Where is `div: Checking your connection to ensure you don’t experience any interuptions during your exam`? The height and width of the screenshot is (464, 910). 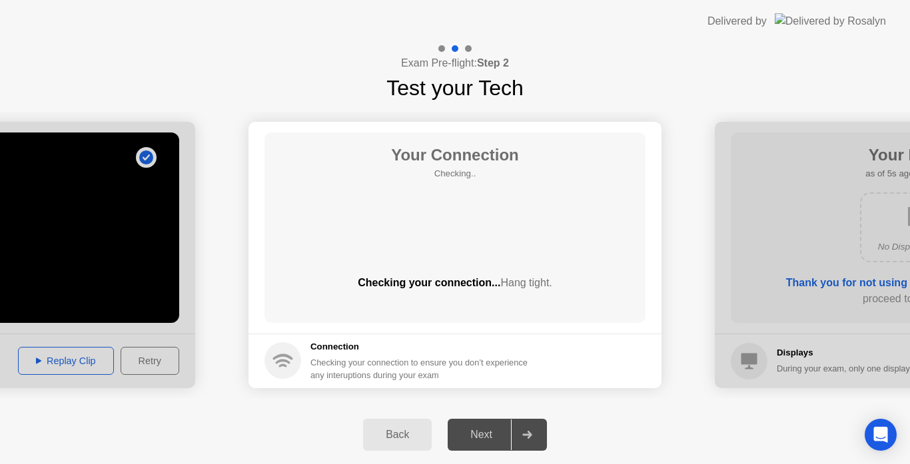 div: Checking your connection to ensure you don’t experience any interuptions during your exam is located at coordinates (423, 369).